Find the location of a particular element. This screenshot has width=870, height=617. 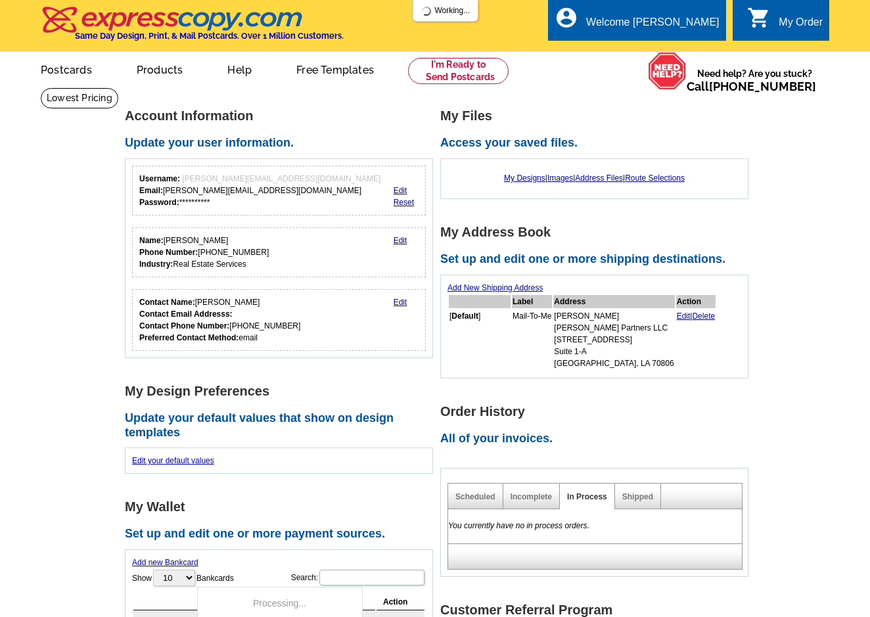

strong: Password: is located at coordinates (159, 202).